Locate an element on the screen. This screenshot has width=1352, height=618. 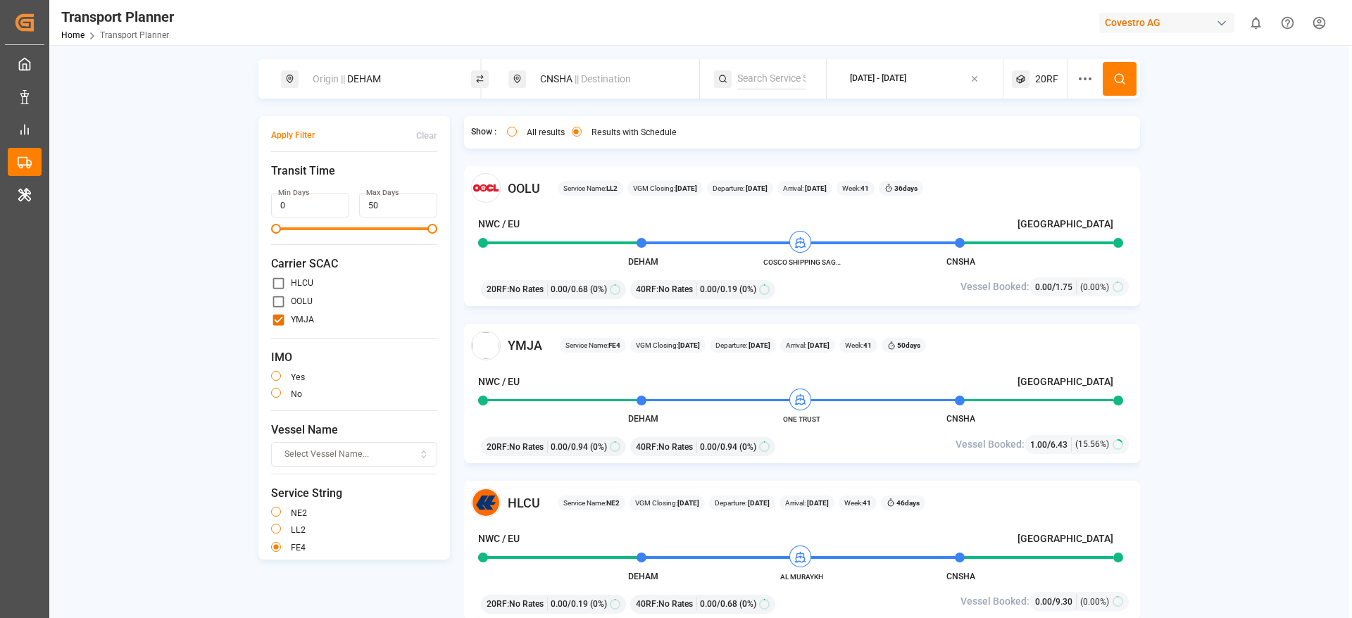
span: AL MURAYKH is located at coordinates (802, 577).